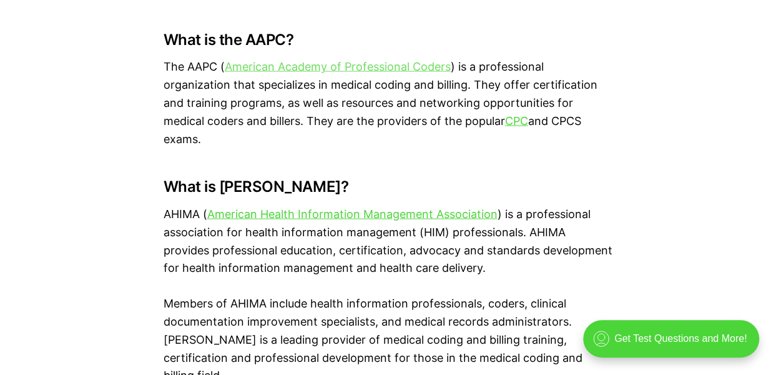 This screenshot has height=375, width=776. I want to click on p: AHIMA ( ) is a professional association for health information management (HIM) professionals. AH..., so click(388, 241).